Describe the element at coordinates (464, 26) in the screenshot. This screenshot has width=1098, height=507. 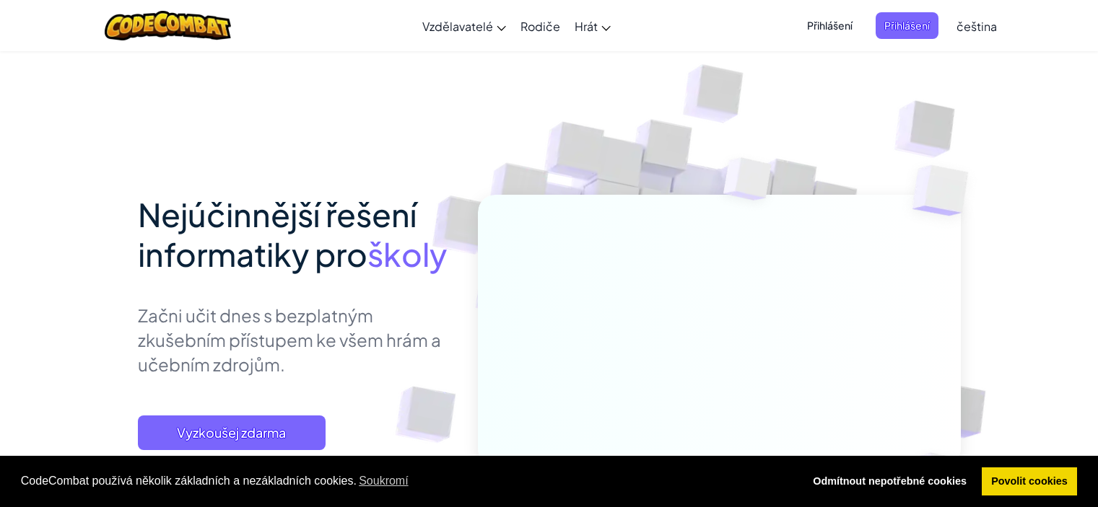
I see `a: Vzdělavatelé` at that location.